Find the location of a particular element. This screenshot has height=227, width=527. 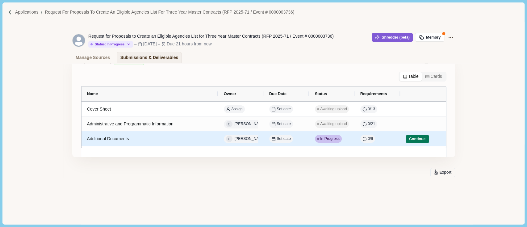

p: Request for Proposals to Create an Eligible Agencies List for Three Year Master Contracts (RFP 20... is located at coordinates (169, 12).